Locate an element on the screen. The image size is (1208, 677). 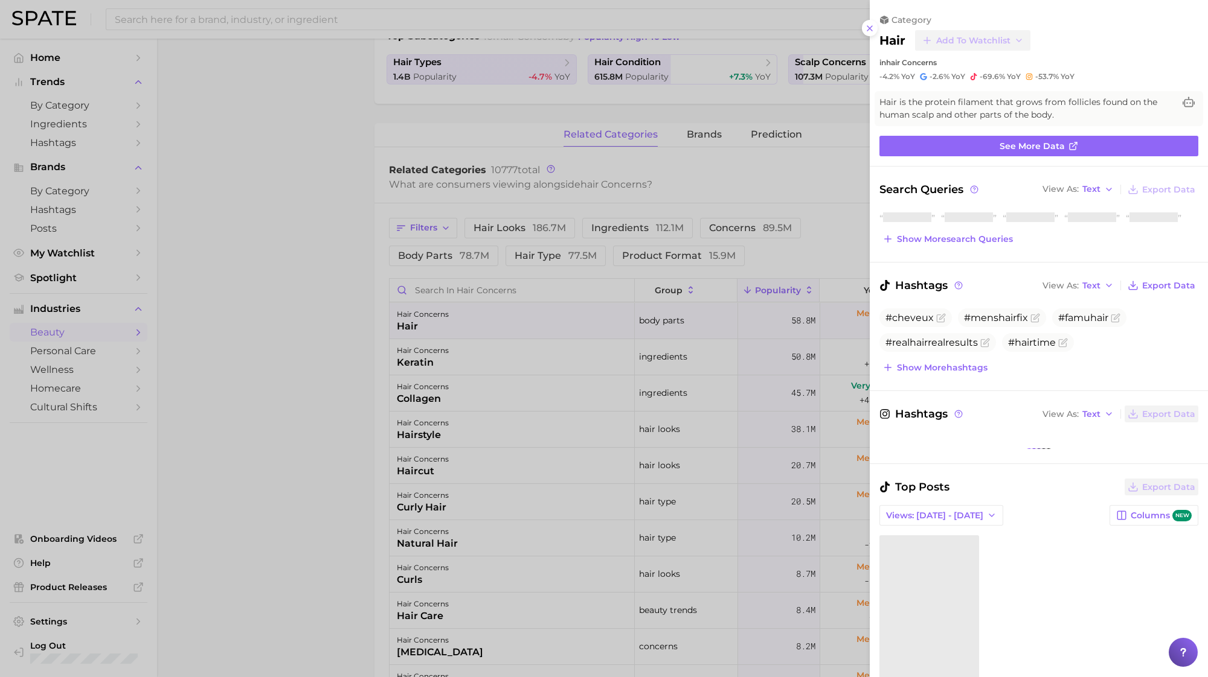
a: See more data is located at coordinates (1039, 146).